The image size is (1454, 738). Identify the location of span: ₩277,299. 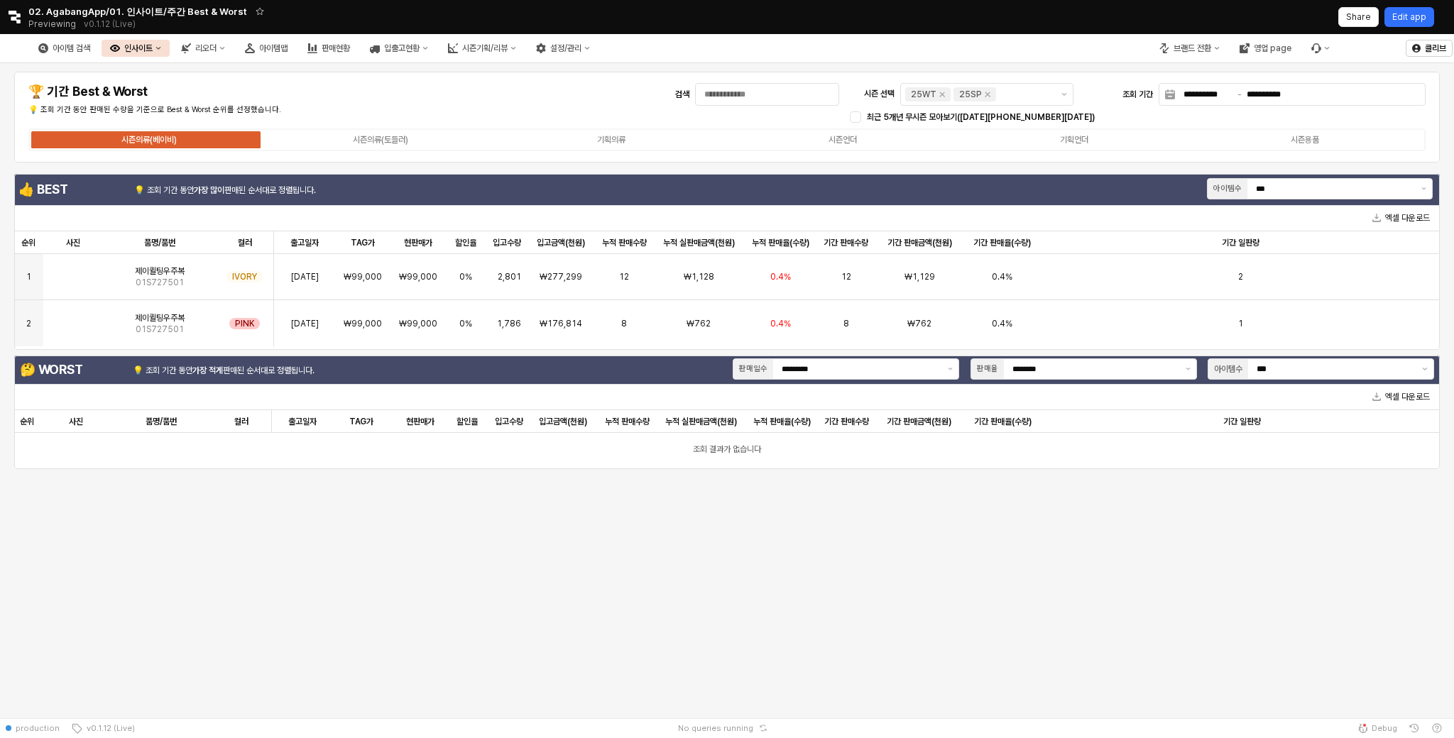
(561, 277).